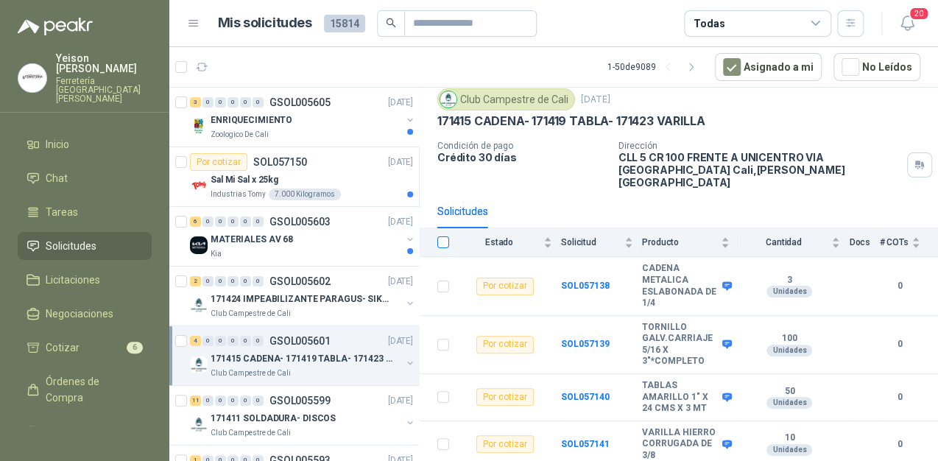  Describe the element at coordinates (80, 314) in the screenshot. I see `span: Negociaciones` at that location.